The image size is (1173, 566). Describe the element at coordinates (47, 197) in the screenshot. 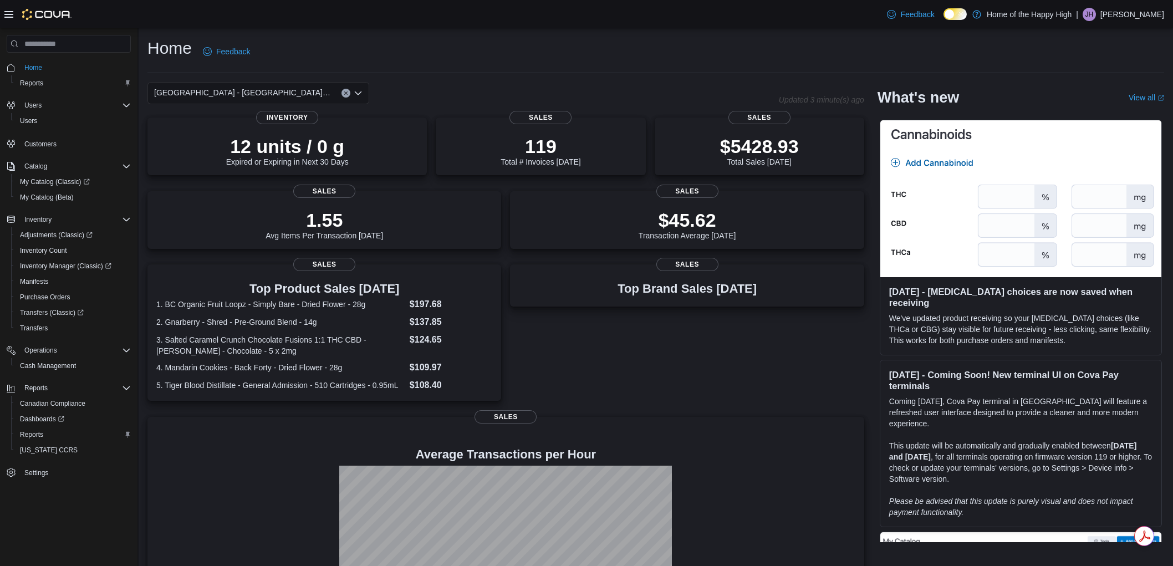

I see `a: My Catalog (Beta)` at that location.